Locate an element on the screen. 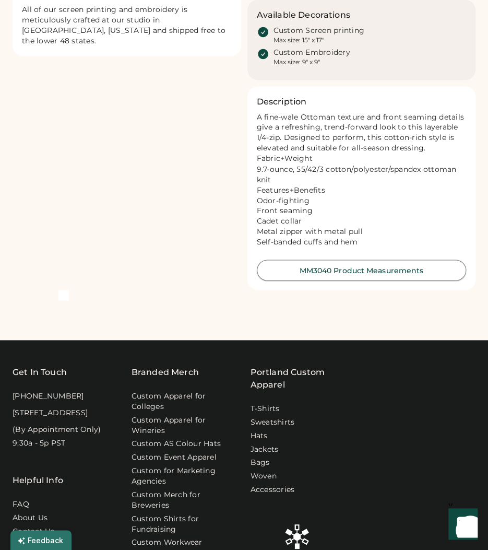 The width and height of the screenshot is (488, 550). a: Custom Shirts for Fundraising is located at coordinates (185, 523).